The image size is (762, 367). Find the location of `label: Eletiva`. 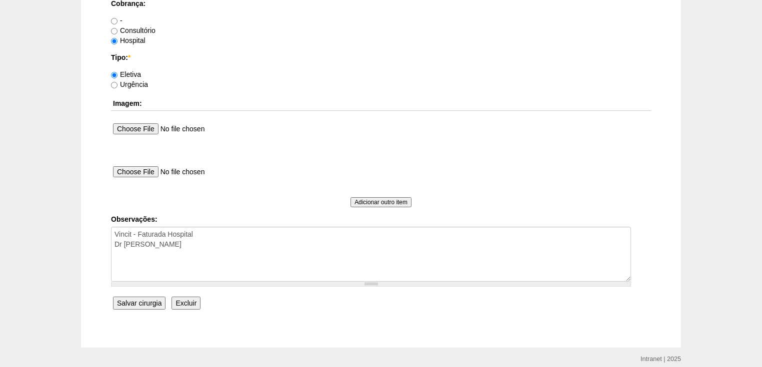

label: Eletiva is located at coordinates (126, 74).